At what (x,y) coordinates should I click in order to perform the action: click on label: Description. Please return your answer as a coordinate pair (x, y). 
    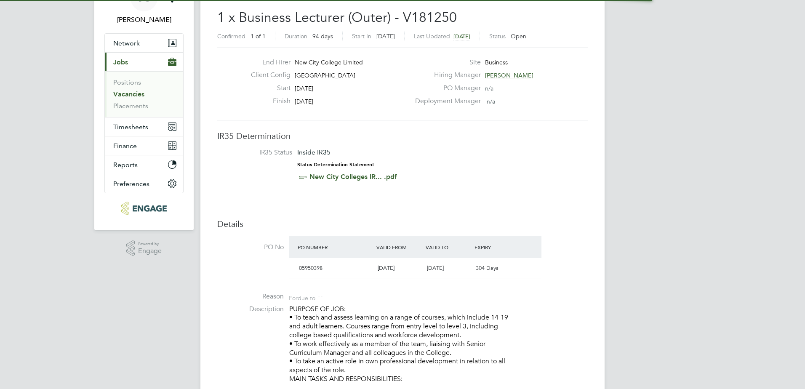
    Looking at the image, I should click on (250, 309).